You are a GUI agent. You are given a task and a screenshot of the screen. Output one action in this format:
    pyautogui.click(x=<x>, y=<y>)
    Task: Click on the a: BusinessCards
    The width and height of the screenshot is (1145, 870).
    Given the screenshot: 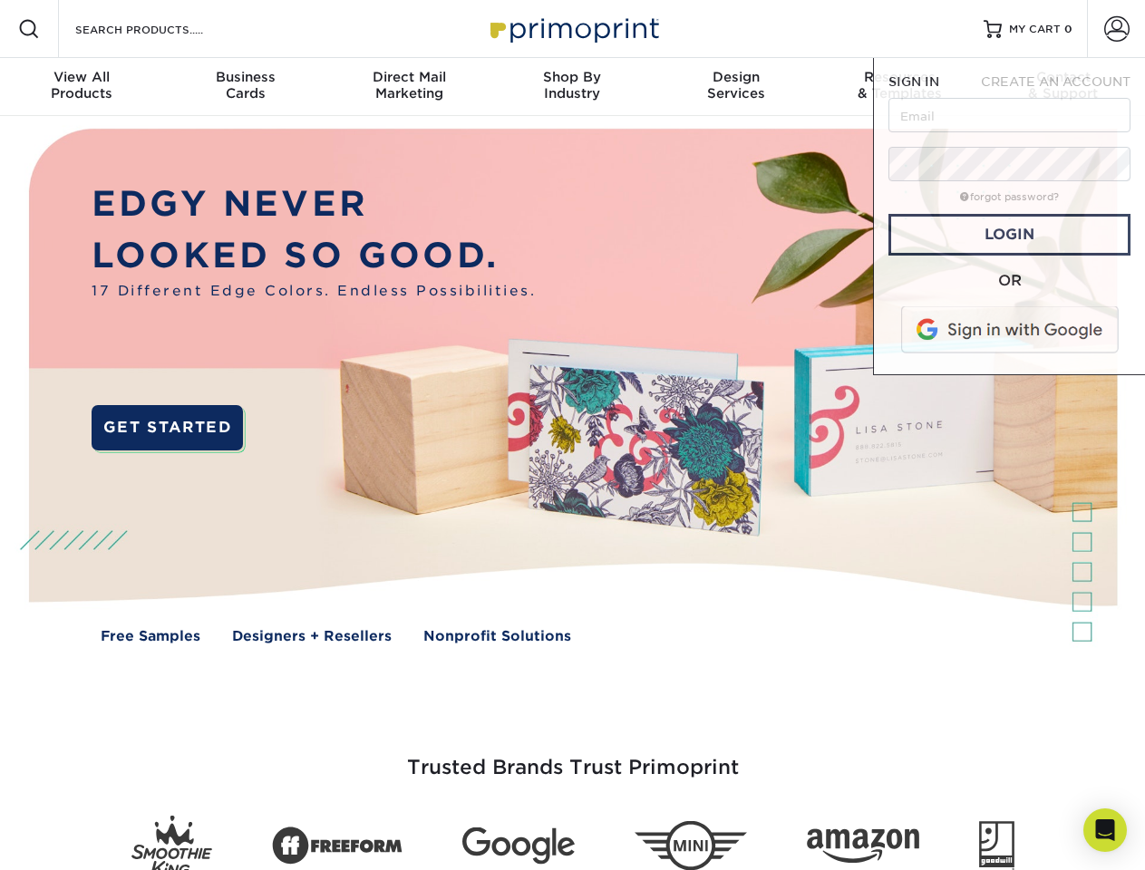 What is the action you would take?
    pyautogui.click(x=245, y=87)
    